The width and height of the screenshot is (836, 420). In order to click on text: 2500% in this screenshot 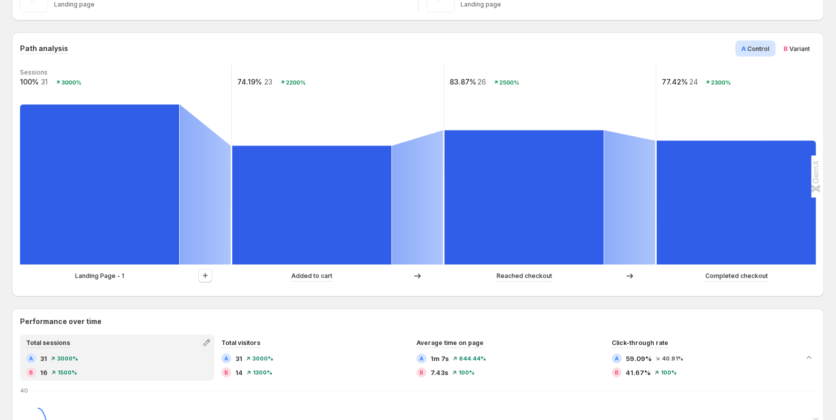, I will do `click(509, 83)`.